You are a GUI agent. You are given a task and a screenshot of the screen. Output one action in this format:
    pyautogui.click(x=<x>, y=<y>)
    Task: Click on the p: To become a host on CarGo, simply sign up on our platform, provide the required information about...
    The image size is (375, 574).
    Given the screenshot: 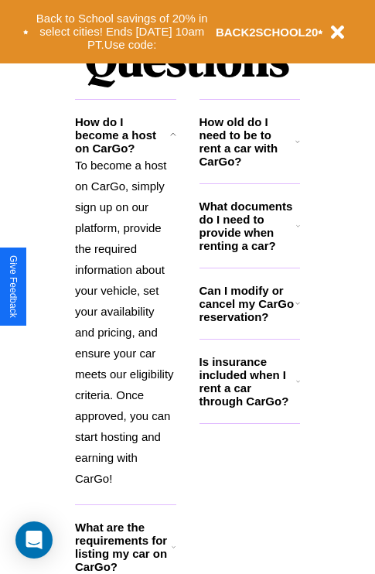 What is the action you would take?
    pyautogui.click(x=125, y=322)
    